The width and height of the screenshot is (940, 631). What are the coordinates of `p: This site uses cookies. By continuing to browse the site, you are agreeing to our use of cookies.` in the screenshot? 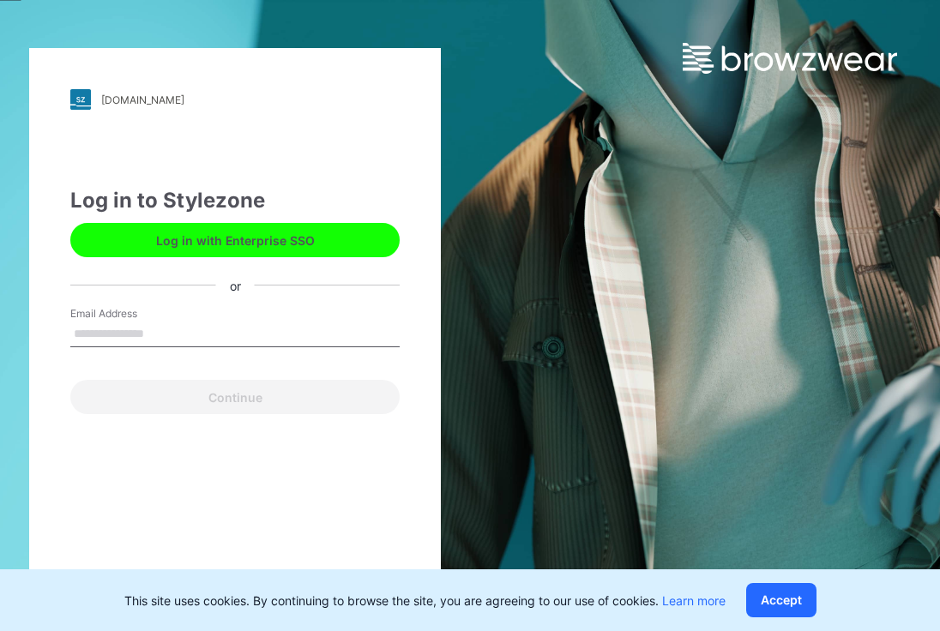 It's located at (425, 600).